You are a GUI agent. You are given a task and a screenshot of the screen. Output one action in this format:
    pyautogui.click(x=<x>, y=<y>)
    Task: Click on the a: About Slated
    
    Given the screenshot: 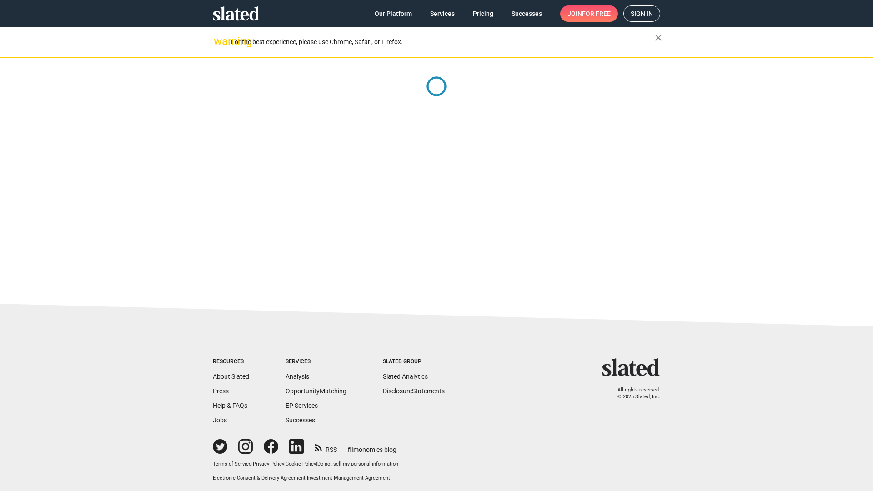 What is the action you would take?
    pyautogui.click(x=231, y=376)
    